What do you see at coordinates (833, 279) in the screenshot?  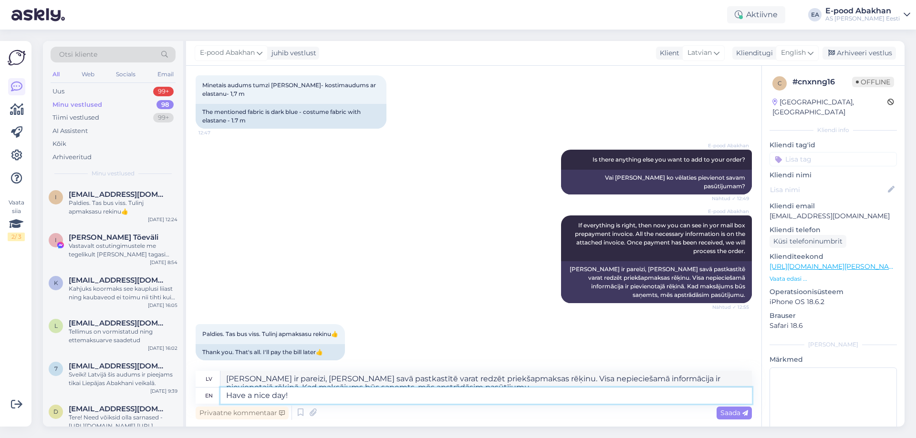 I see `p: Vaata edasi ...` at bounding box center [833, 279].